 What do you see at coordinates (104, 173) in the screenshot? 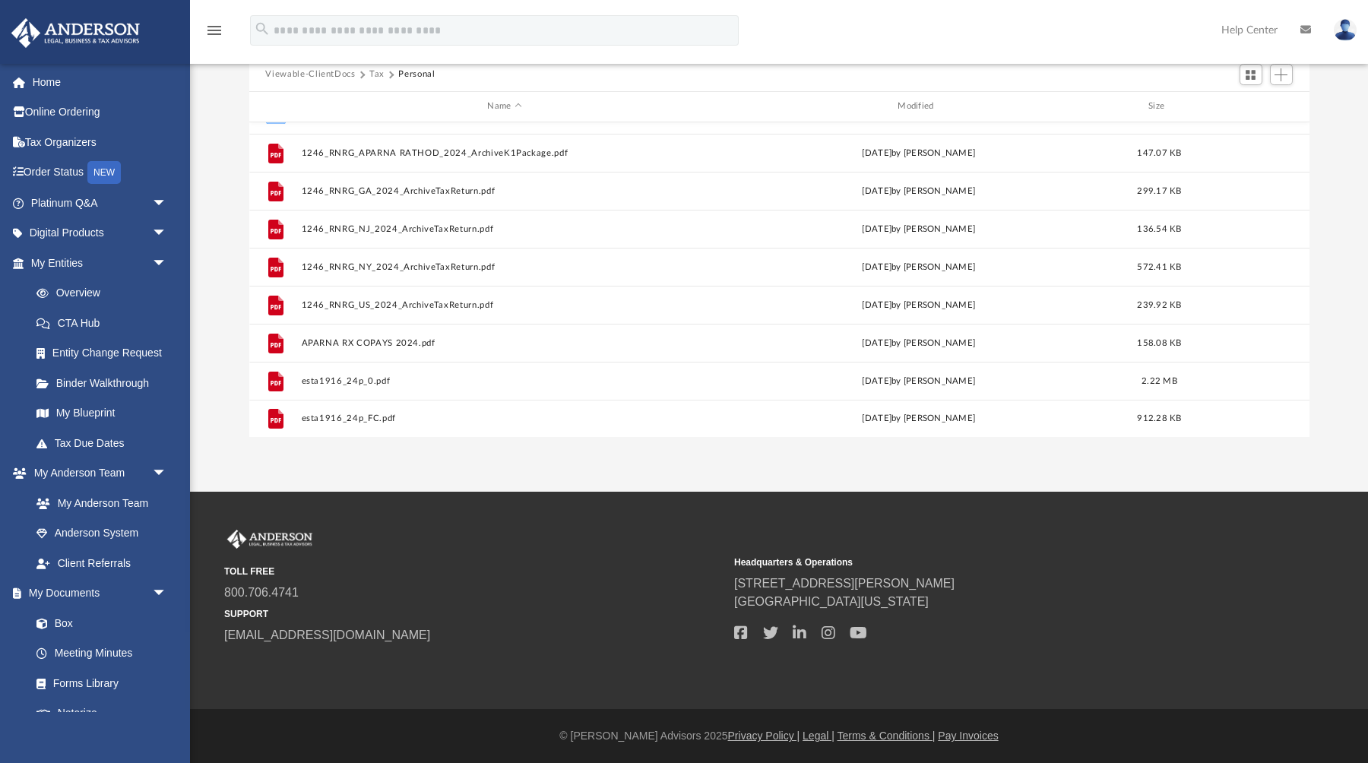
I see `div: NEW` at bounding box center [104, 173].